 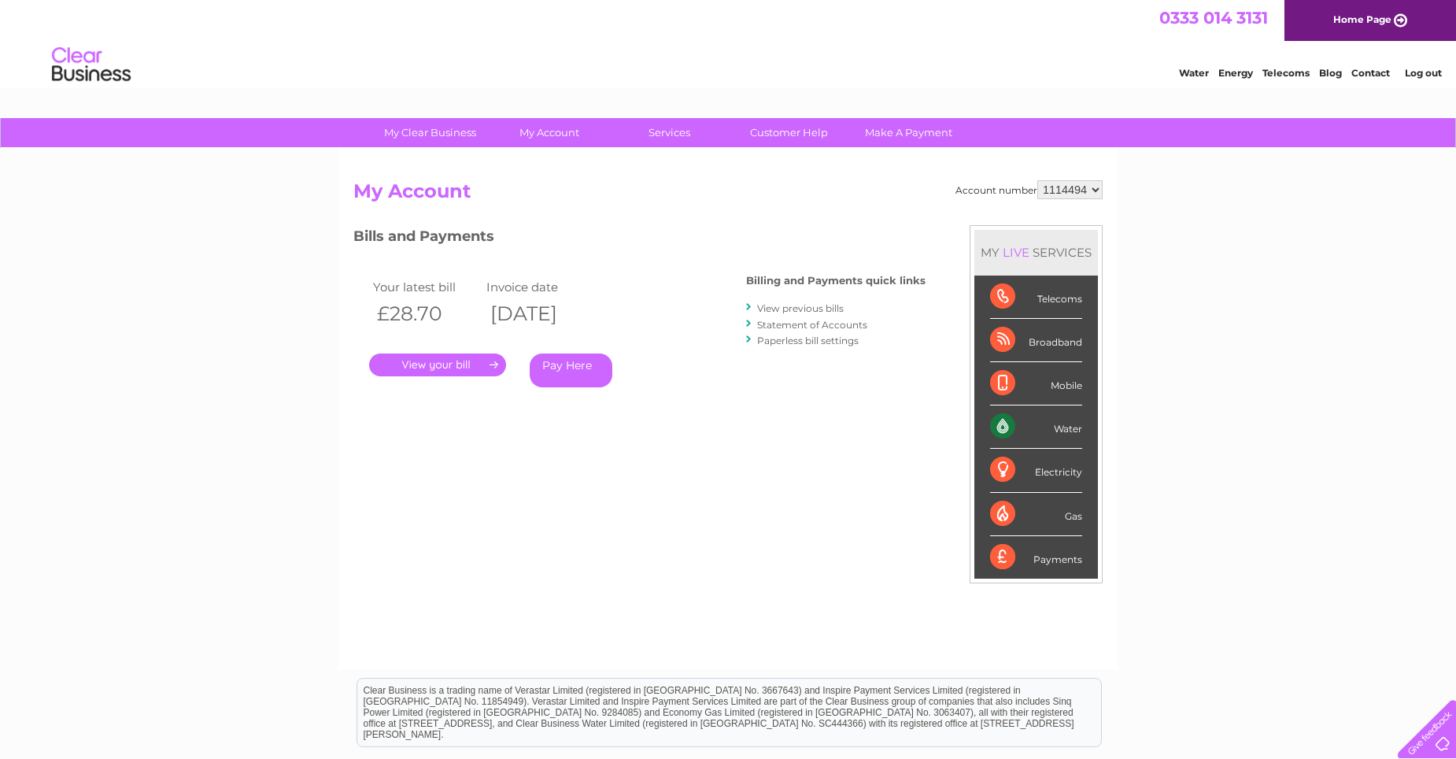 What do you see at coordinates (549, 132) in the screenshot?
I see `a: My Account` at bounding box center [549, 132].